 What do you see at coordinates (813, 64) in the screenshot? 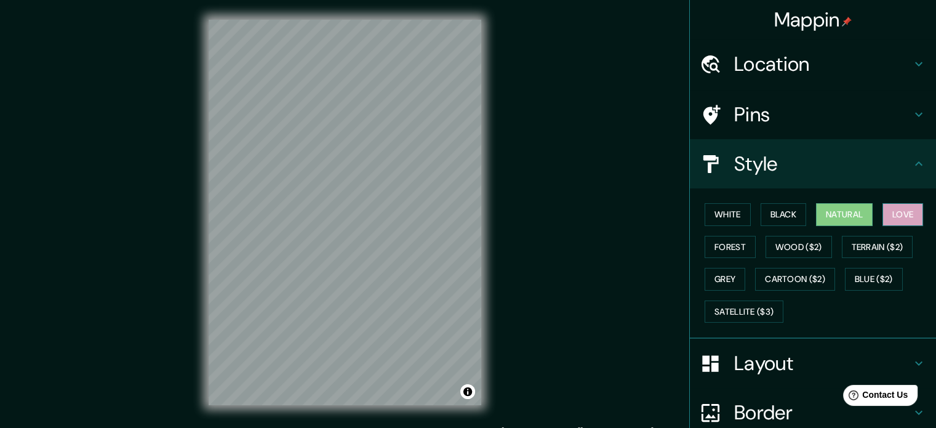
I see `div: Location` at bounding box center [813, 64].